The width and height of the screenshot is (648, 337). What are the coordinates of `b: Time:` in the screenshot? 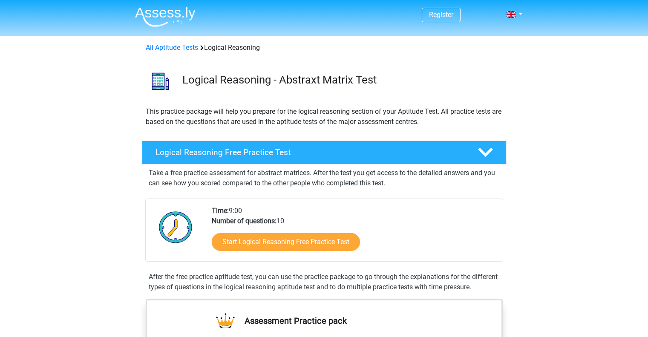 It's located at (220, 210).